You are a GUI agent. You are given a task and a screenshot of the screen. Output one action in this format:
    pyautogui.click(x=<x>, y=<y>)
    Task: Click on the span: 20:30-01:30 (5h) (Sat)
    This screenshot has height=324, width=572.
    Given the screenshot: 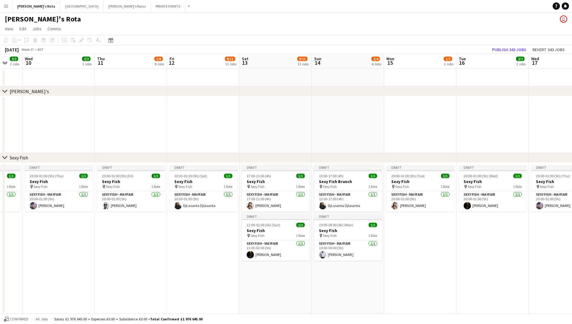 What is the action you would take?
    pyautogui.click(x=191, y=176)
    